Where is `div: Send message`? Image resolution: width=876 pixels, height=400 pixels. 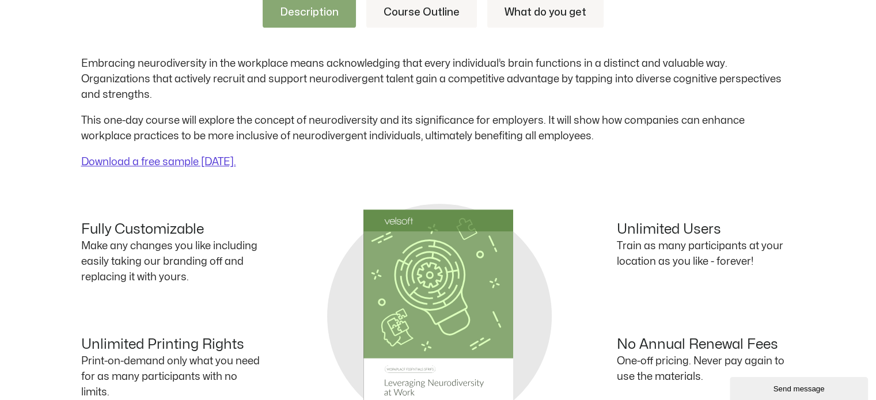
div: Send message is located at coordinates (69, 14).